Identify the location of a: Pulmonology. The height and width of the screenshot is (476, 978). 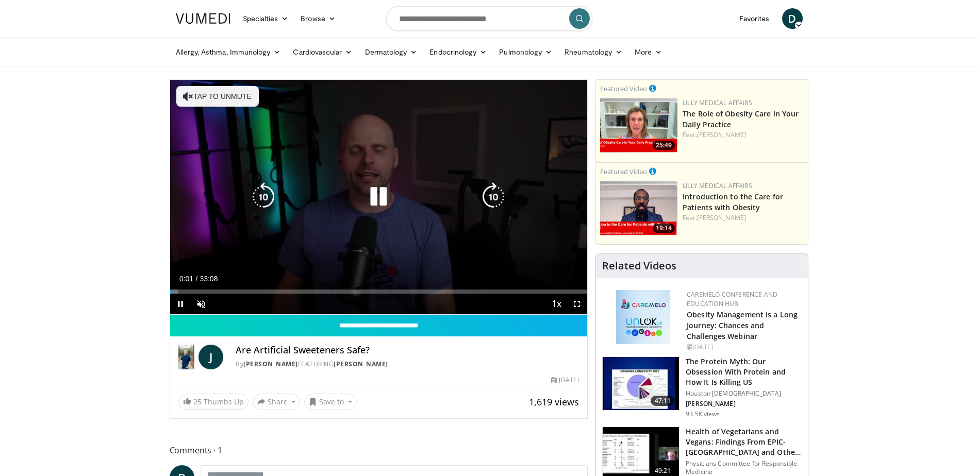
(525, 52).